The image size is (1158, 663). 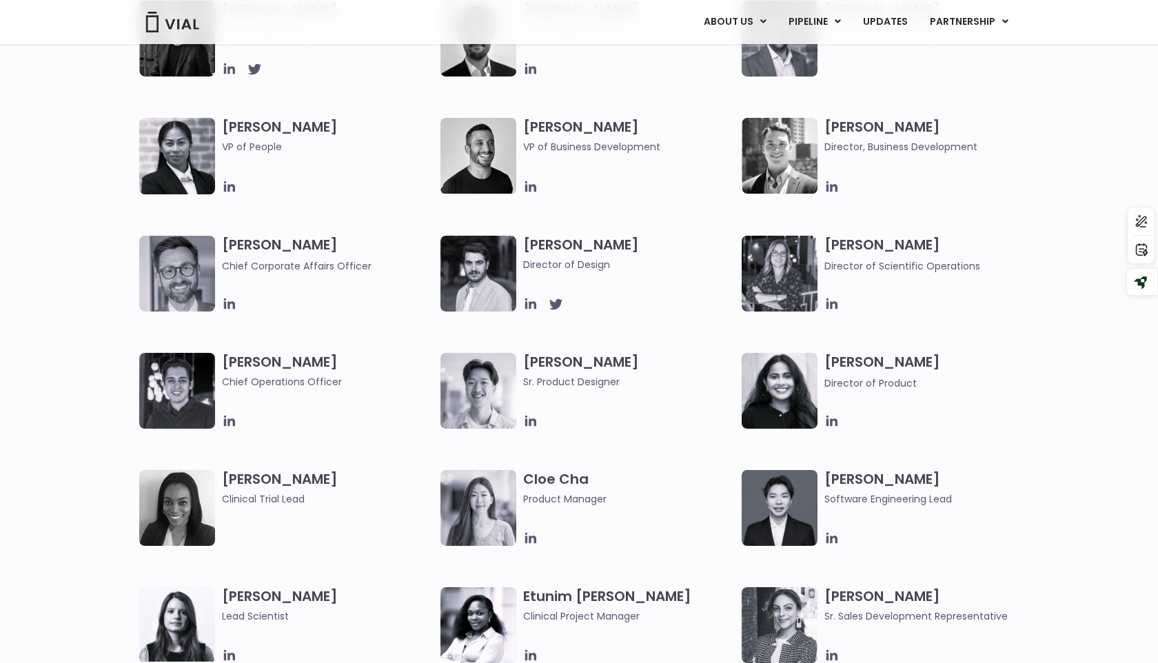 What do you see at coordinates (327, 382) in the screenshot?
I see `span: Chief Operations Officer` at bounding box center [327, 382].